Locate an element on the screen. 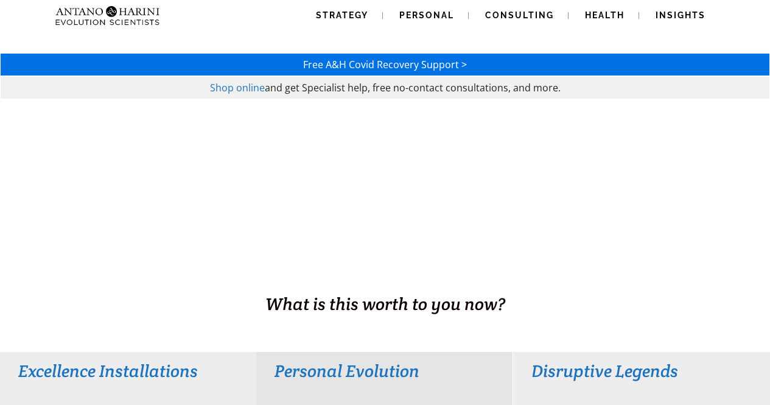 This screenshot has width=770, height=405. span: Insights is located at coordinates (680, 15).